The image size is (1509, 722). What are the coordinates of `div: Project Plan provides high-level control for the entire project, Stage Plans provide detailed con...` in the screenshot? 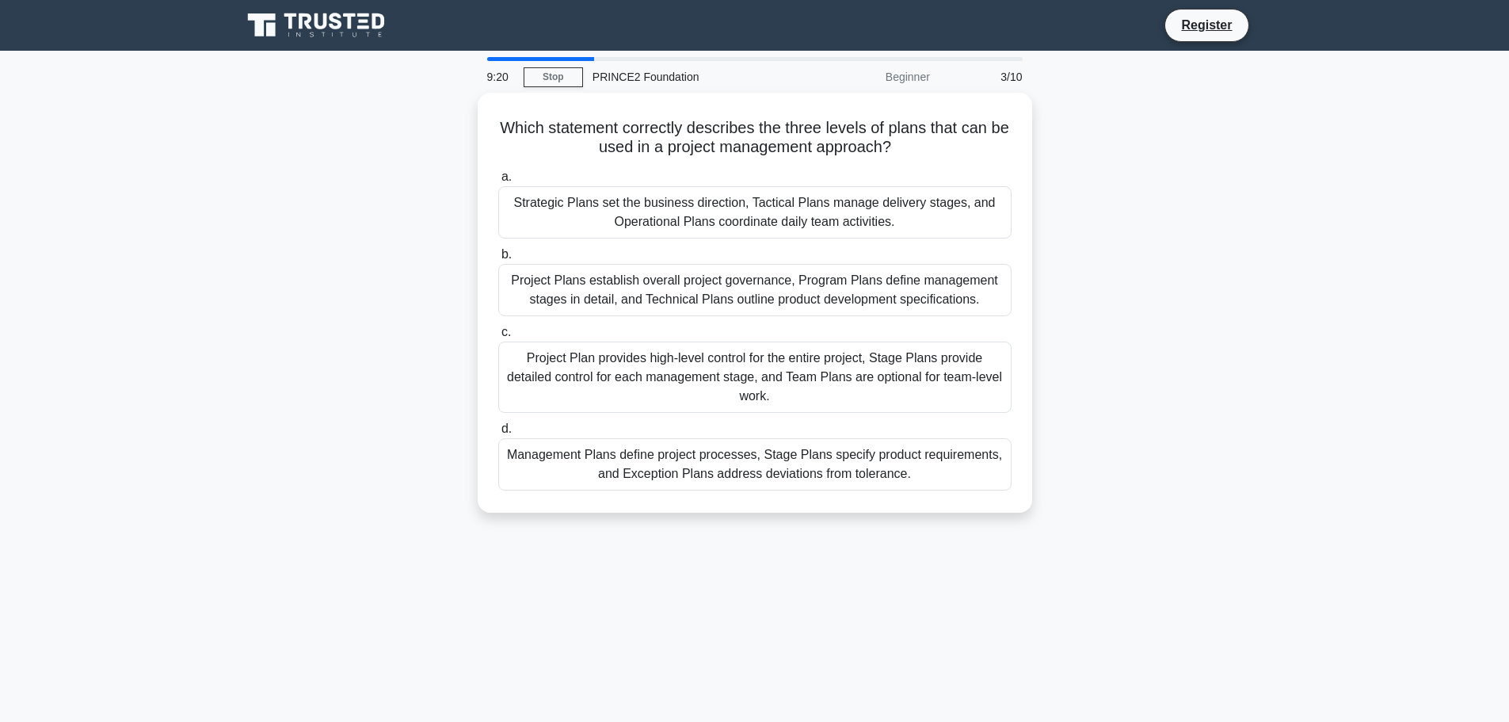 It's located at (755, 377).